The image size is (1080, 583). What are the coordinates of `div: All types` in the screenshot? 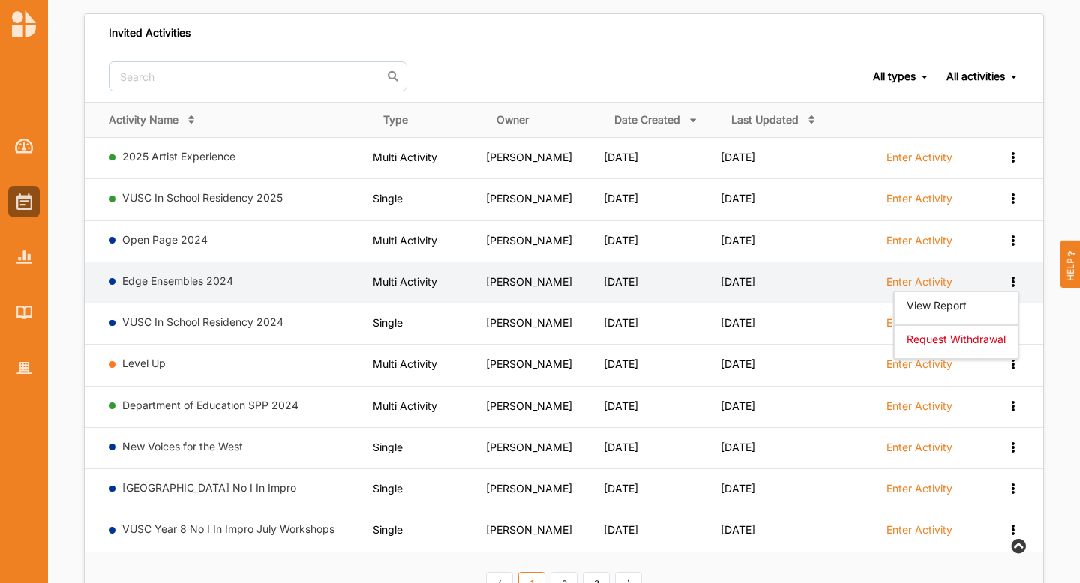 It's located at (894, 76).